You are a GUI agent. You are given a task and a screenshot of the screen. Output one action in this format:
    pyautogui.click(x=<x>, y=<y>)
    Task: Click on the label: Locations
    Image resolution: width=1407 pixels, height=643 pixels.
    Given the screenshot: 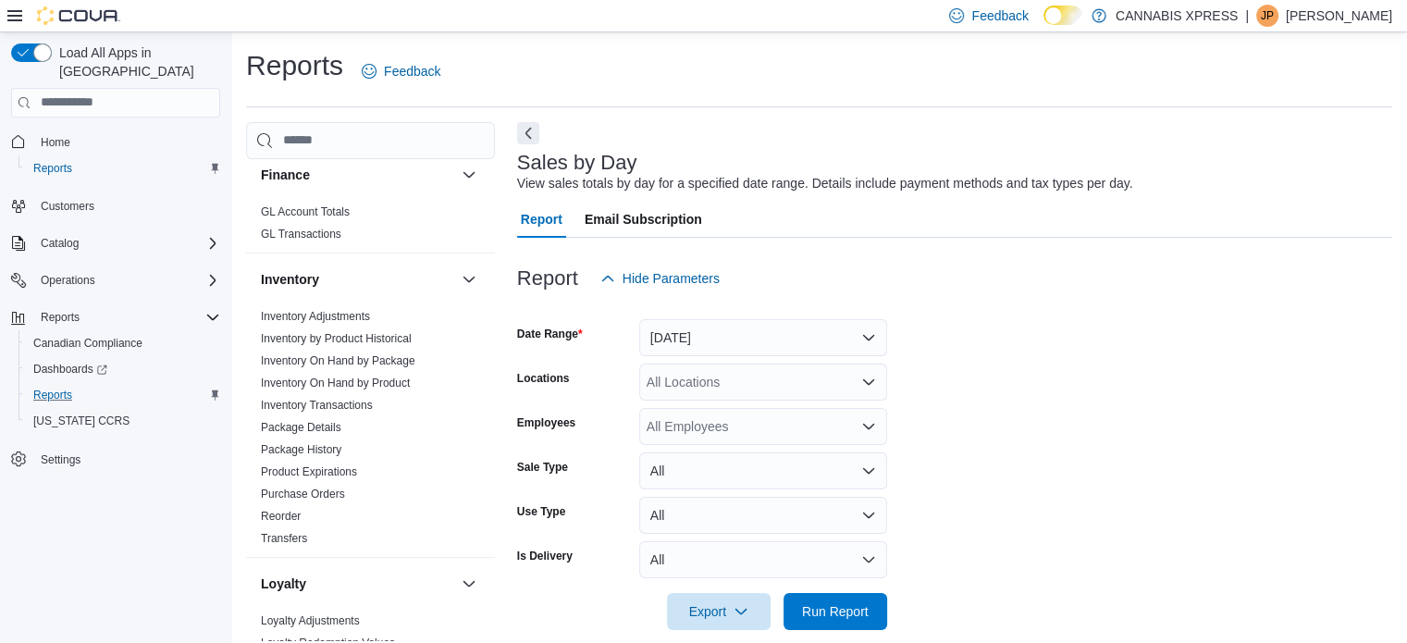 What is the action you would take?
    pyautogui.click(x=543, y=378)
    